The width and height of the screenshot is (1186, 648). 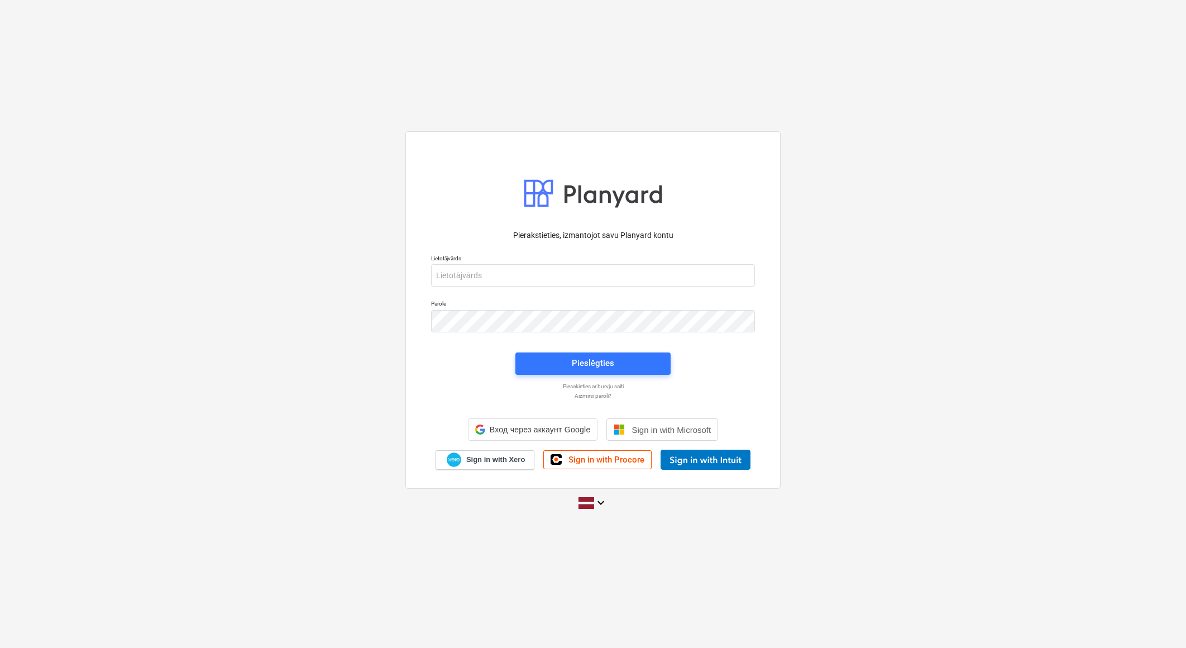 I want to click on span: Sign in with Xero, so click(x=495, y=460).